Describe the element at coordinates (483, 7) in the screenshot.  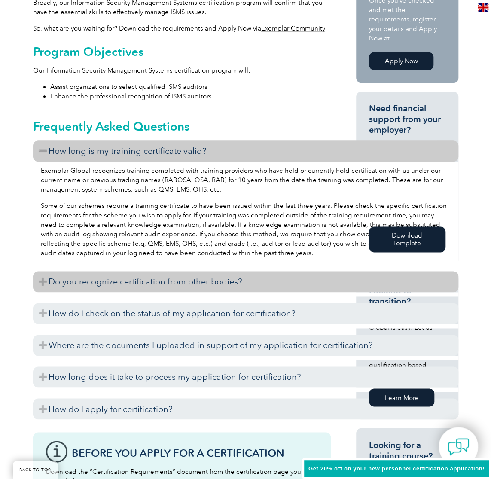
I see `img: en` at that location.